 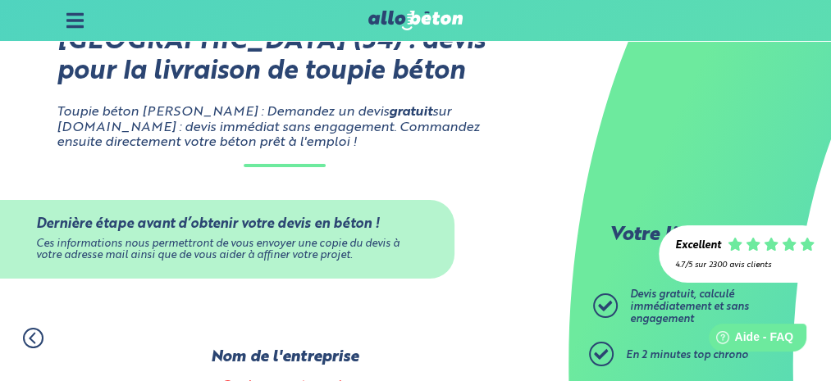 What do you see at coordinates (410, 112) in the screenshot?
I see `strong: gratuit` at bounding box center [410, 112].